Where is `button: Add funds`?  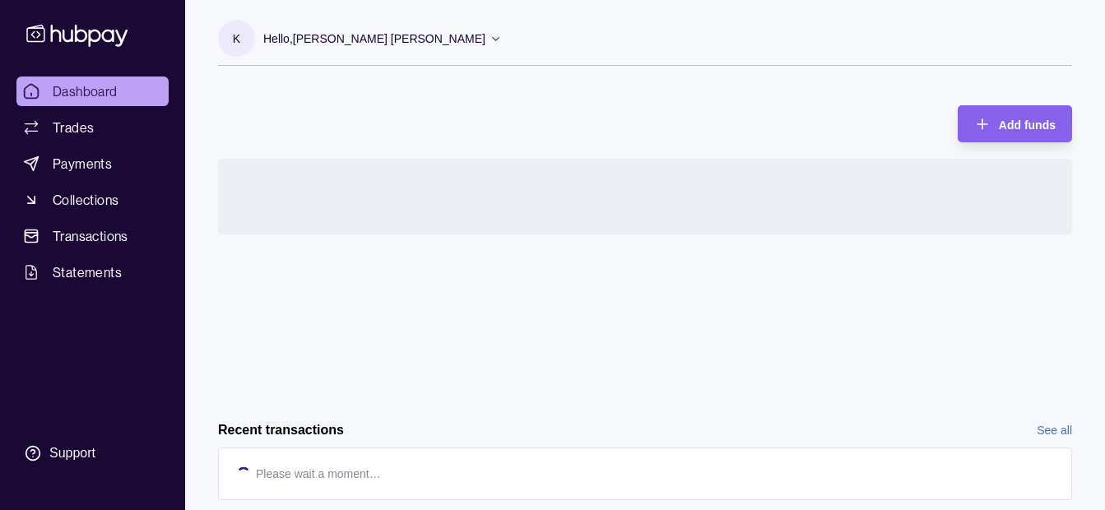 button: Add funds is located at coordinates (1015, 123).